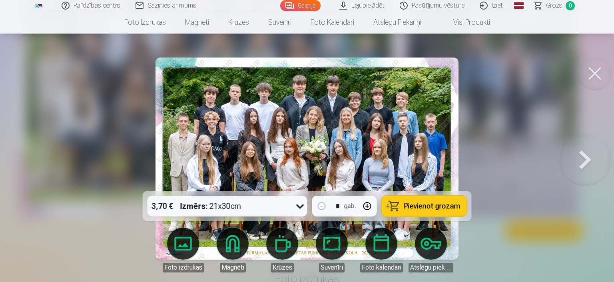 The height and width of the screenshot is (282, 614). What do you see at coordinates (554, 6) in the screenshot?
I see `span: Grozs` at bounding box center [554, 6].